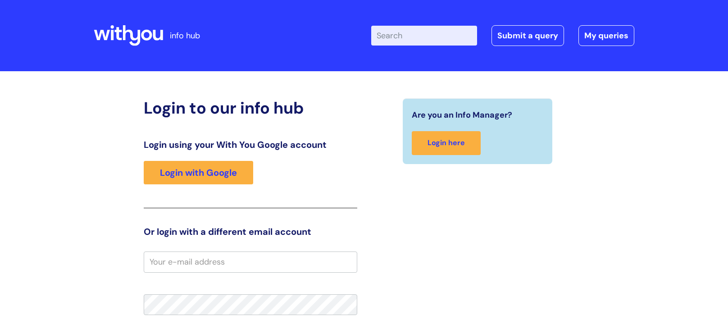 Image resolution: width=728 pixels, height=334 pixels. I want to click on a: My queries, so click(606, 36).